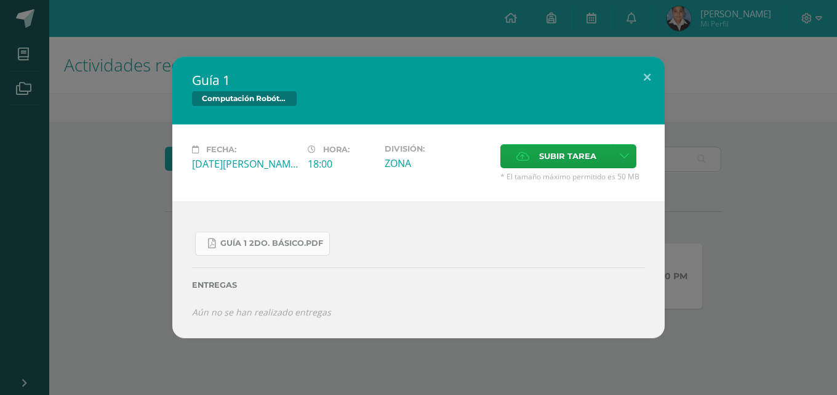  I want to click on span: Subir tarea, so click(568, 156).